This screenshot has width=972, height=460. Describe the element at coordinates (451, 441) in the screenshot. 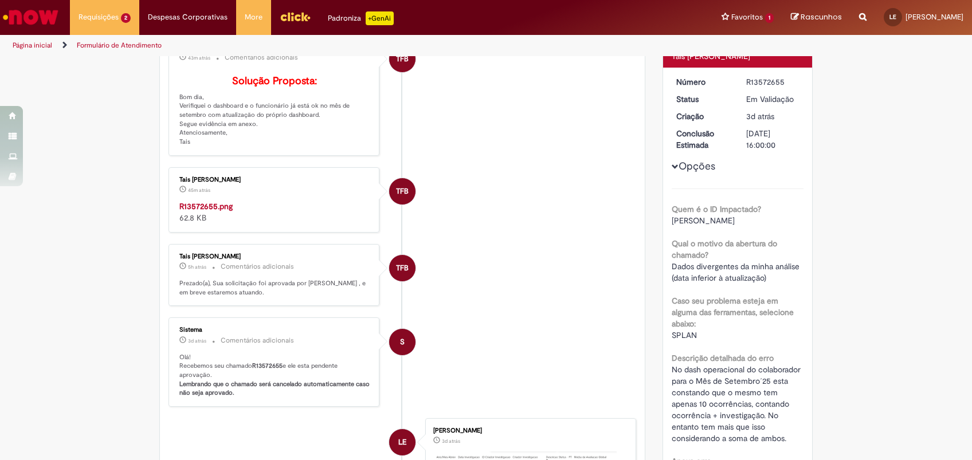

I see `time: 27/09/2025 08:44:57` at that location.